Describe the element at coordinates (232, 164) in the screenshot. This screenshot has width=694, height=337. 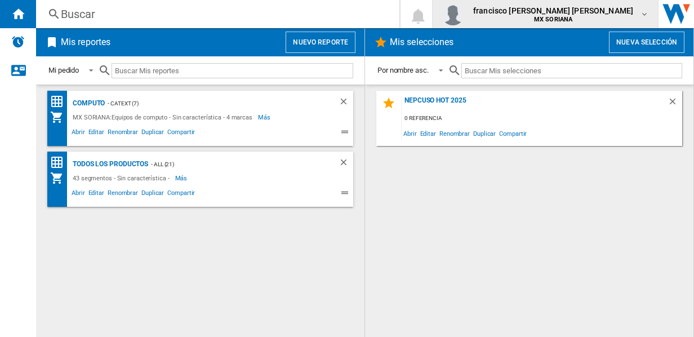
I see `div: - ALL (21)` at that location.